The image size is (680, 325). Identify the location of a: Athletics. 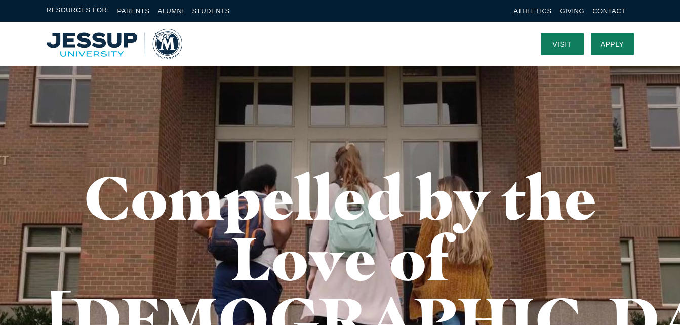
(533, 11).